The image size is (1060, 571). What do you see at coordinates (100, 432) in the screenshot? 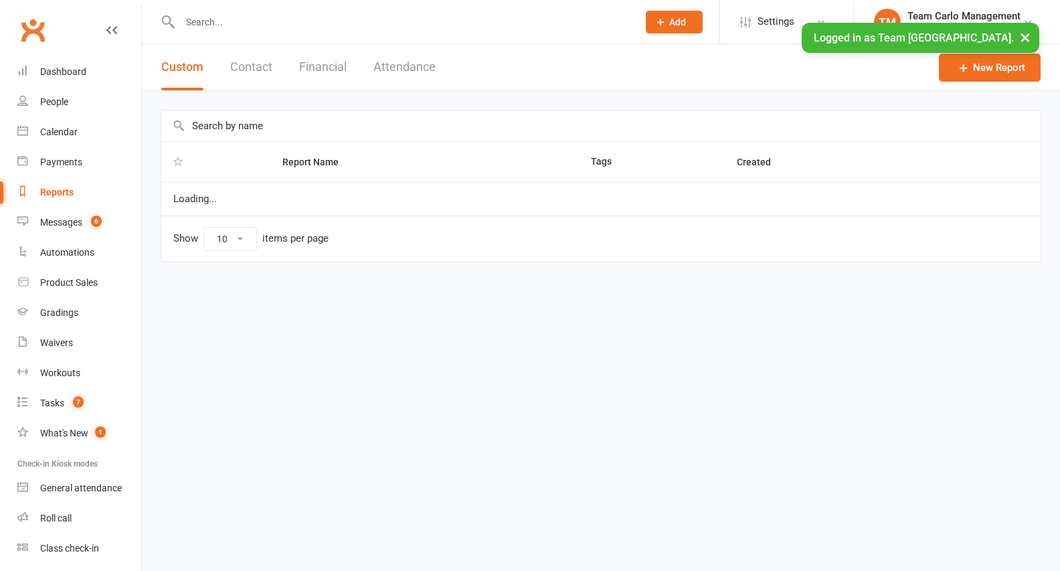
I see `span: 1` at bounding box center [100, 432].